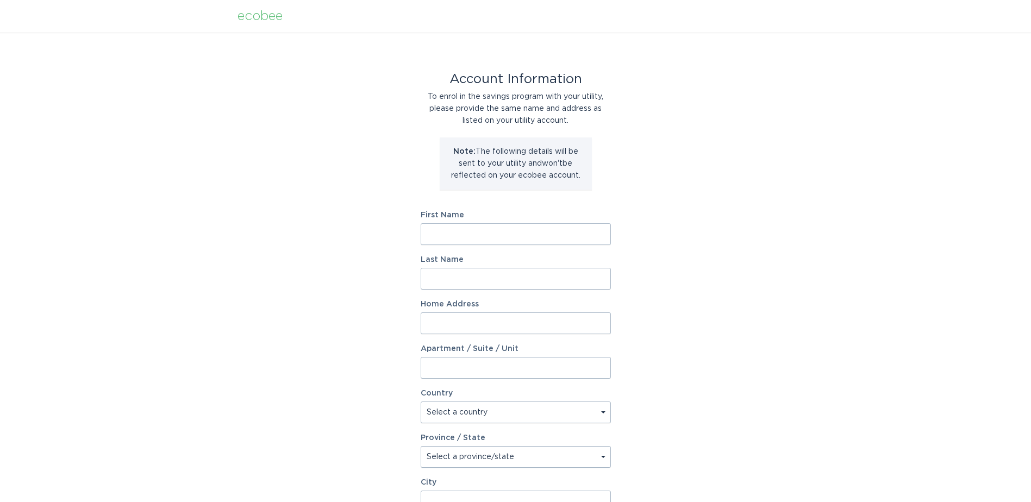 This screenshot has width=1031, height=502. I want to click on p: The following details will be sent to your utility and won't be reflected on your ecobee account., so click(516, 164).